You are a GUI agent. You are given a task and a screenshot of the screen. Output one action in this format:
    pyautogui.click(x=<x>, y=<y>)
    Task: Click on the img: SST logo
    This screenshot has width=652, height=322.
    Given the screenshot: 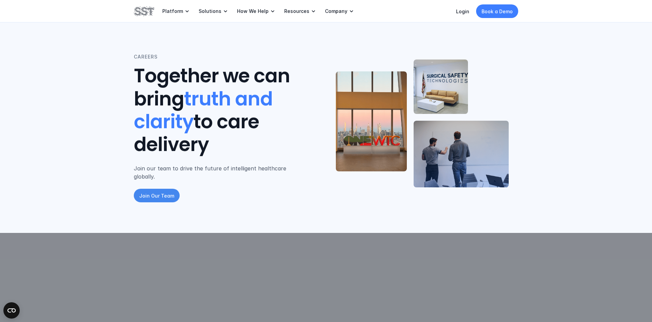 What is the action you would take?
    pyautogui.click(x=144, y=11)
    